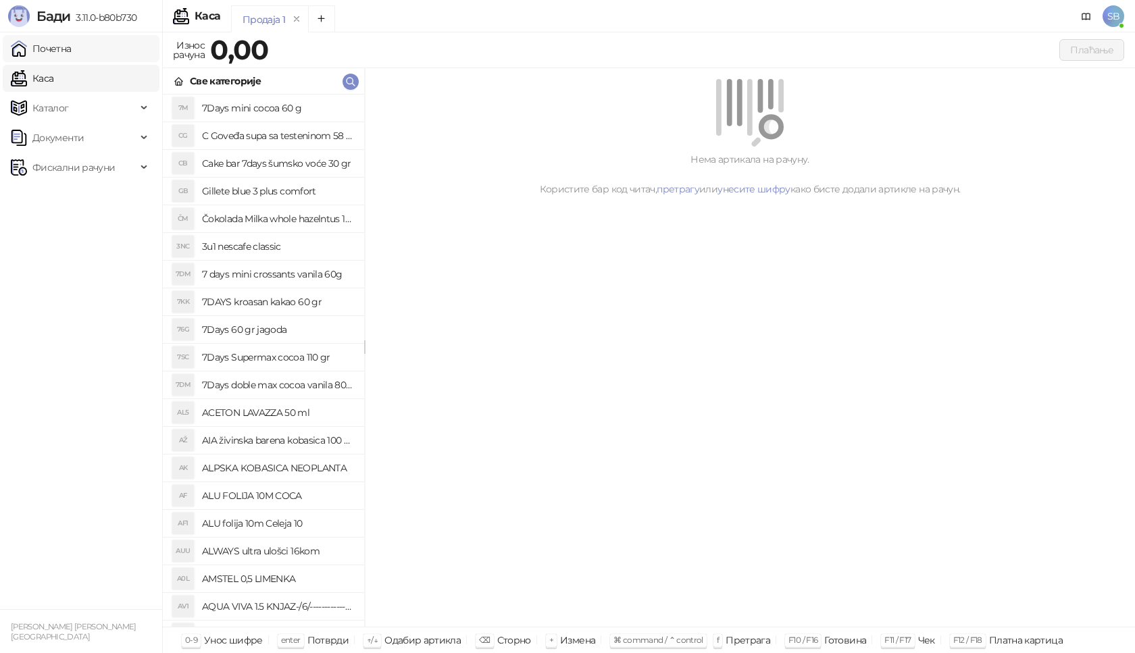 The height and width of the screenshot is (653, 1135). Describe the element at coordinates (53, 16) in the screenshot. I see `span: Бади` at that location.